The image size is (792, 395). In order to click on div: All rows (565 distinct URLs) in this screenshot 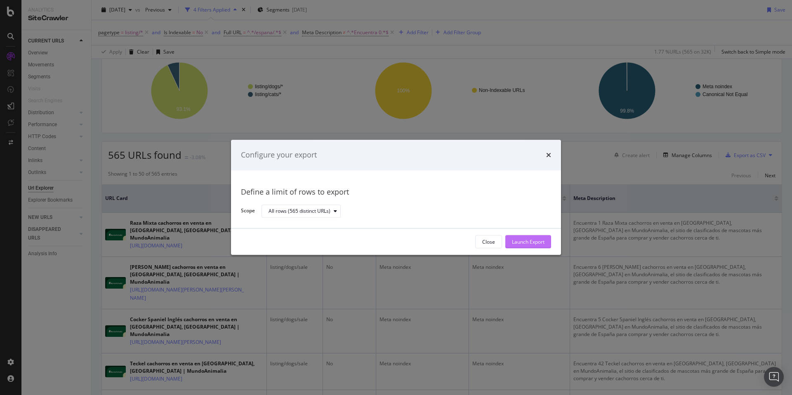, I will do `click(300, 211)`.